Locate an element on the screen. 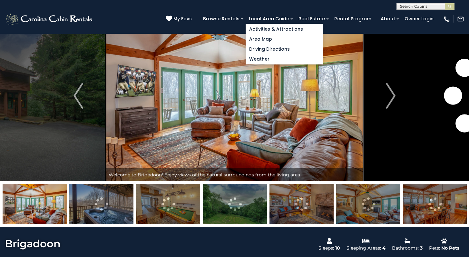 The width and height of the screenshot is (469, 257). a: Local Area Guide is located at coordinates (269, 19).